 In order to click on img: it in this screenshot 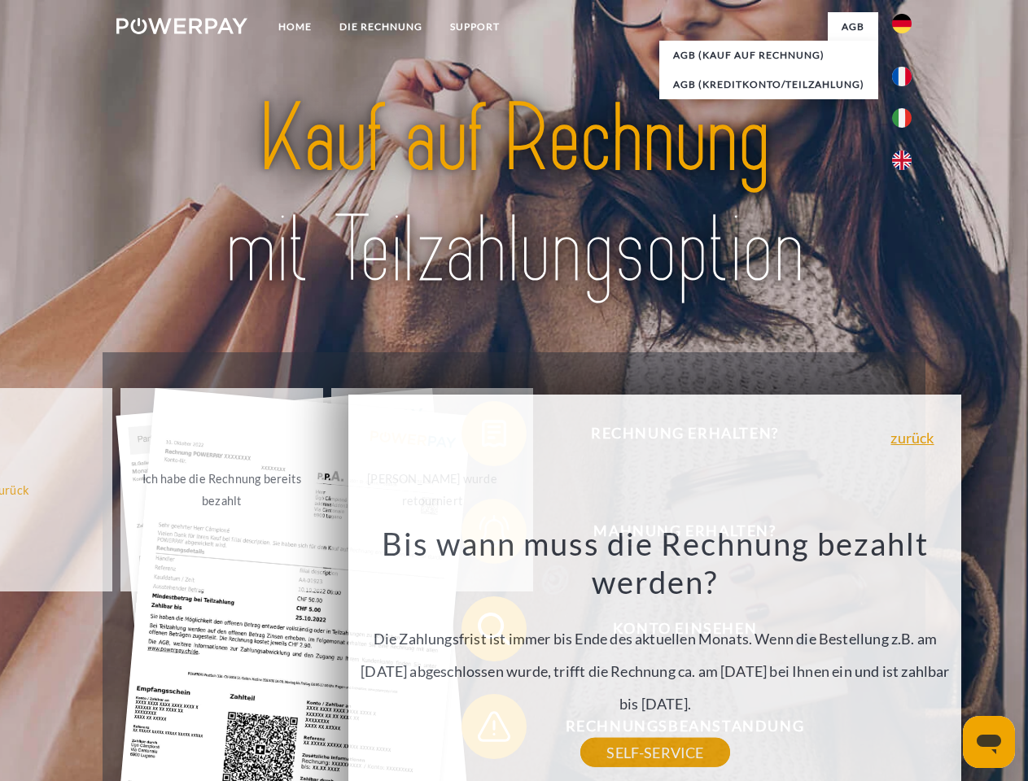, I will do `click(902, 118)`.